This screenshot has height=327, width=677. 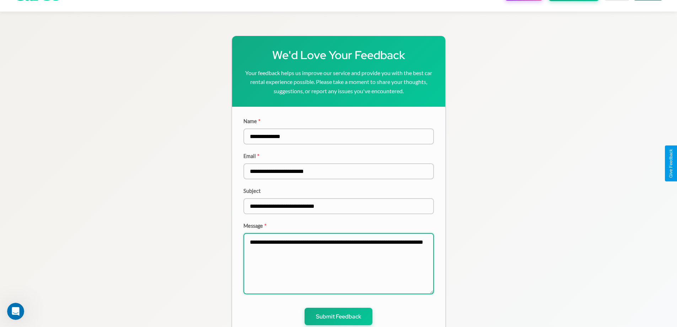 What do you see at coordinates (339, 316) in the screenshot?
I see `button: Submit Feedback` at bounding box center [339, 316].